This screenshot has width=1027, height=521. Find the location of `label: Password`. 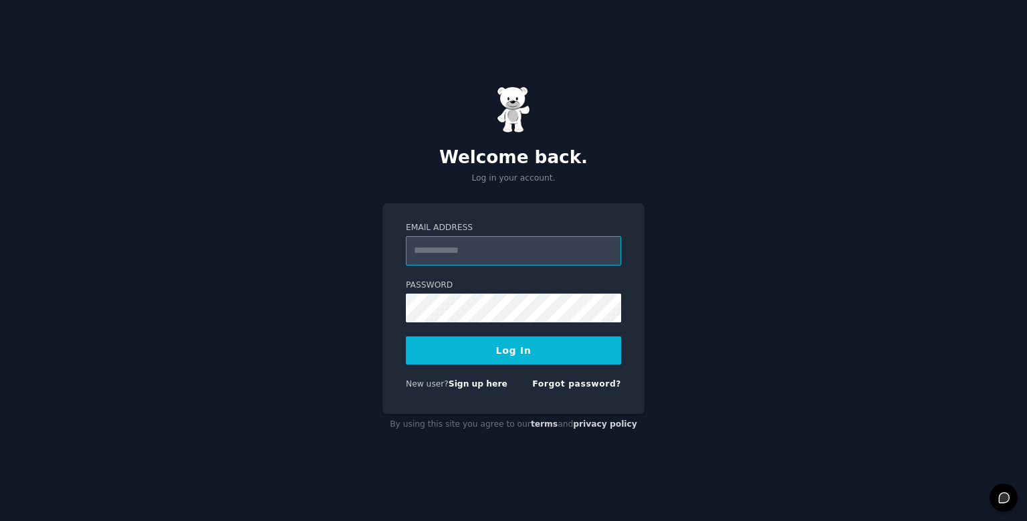

label: Password is located at coordinates (514, 286).